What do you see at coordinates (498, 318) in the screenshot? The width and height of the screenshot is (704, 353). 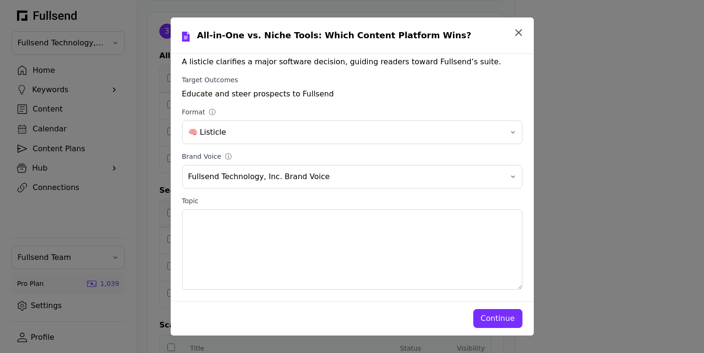 I see `div: Continue` at bounding box center [498, 318].